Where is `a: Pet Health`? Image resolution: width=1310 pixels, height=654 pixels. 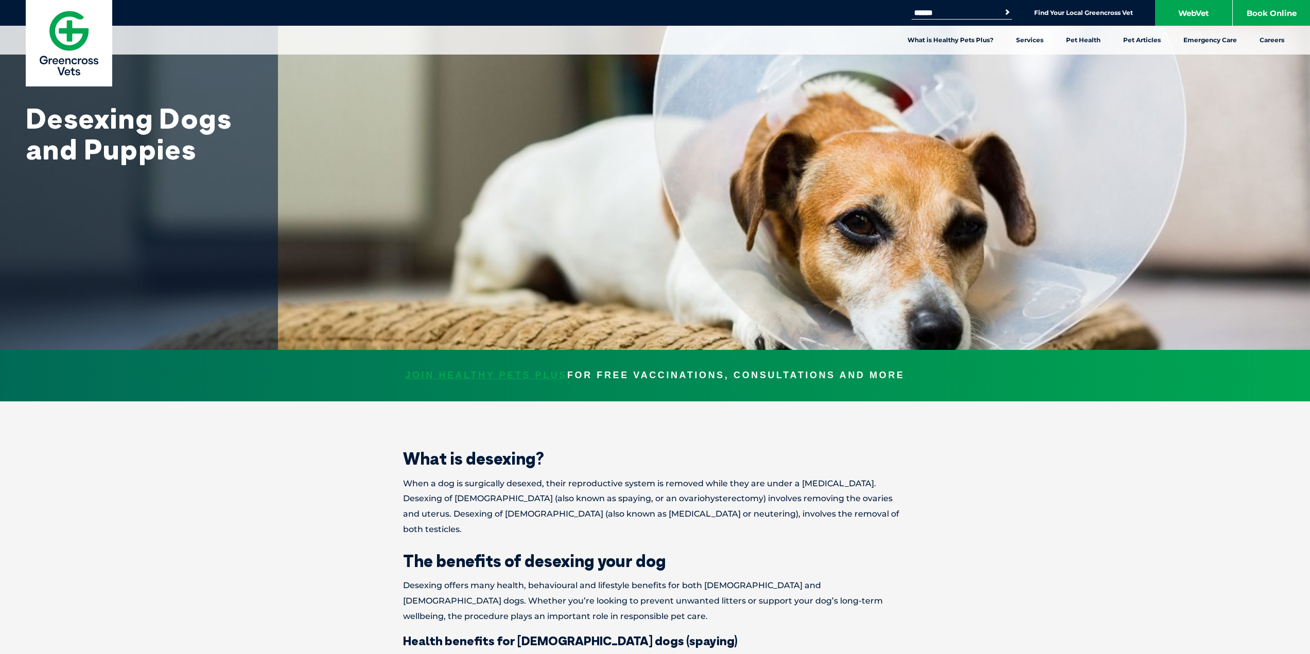
a: Pet Health is located at coordinates (1083, 40).